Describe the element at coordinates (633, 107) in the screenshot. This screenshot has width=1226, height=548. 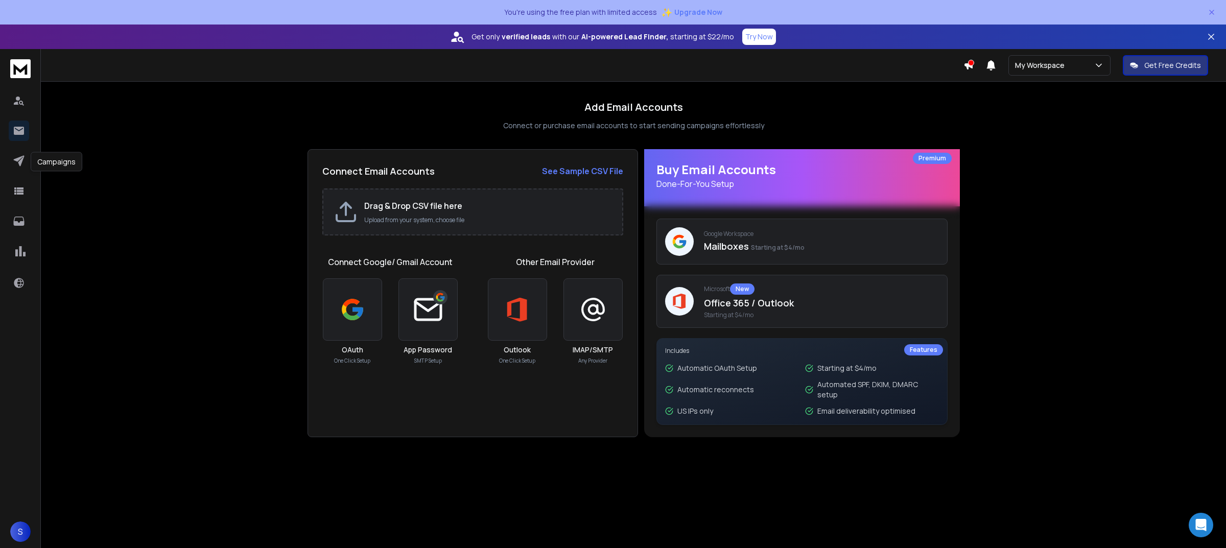
I see `h1: Add Email Accounts` at that location.